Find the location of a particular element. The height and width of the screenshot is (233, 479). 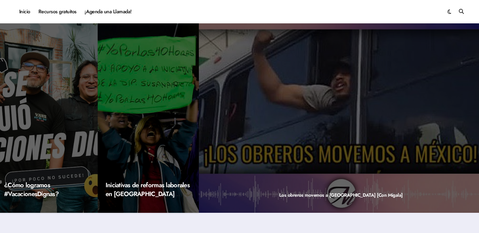

a: ¿Cómo logramos #VacacionesDignas? is located at coordinates (31, 189).